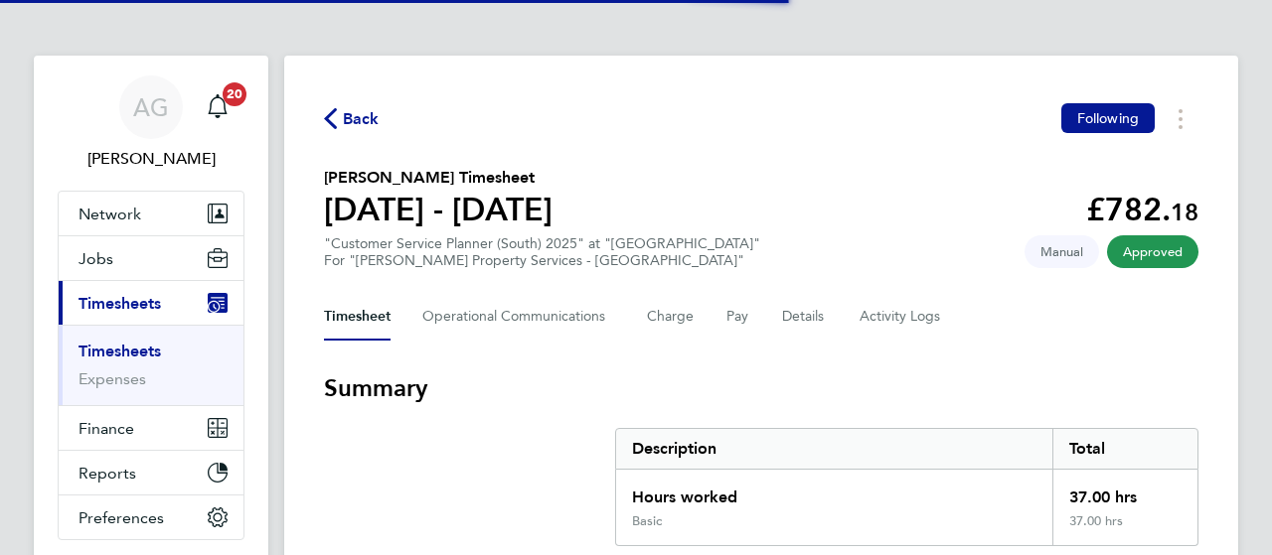 This screenshot has height=555, width=1272. Describe the element at coordinates (151, 303) in the screenshot. I see `button: Timesheets` at that location.